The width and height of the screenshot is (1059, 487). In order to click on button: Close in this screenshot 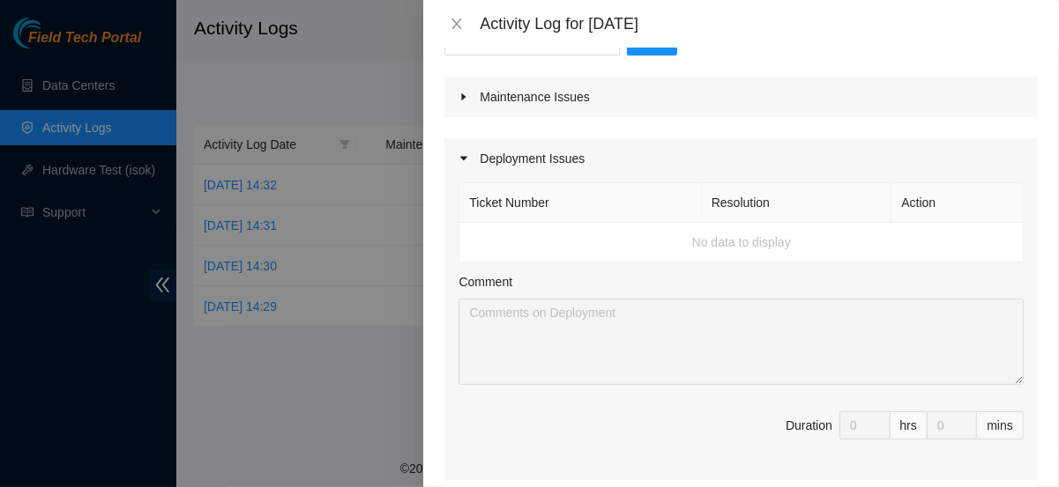, I will do `click(457, 24)`.